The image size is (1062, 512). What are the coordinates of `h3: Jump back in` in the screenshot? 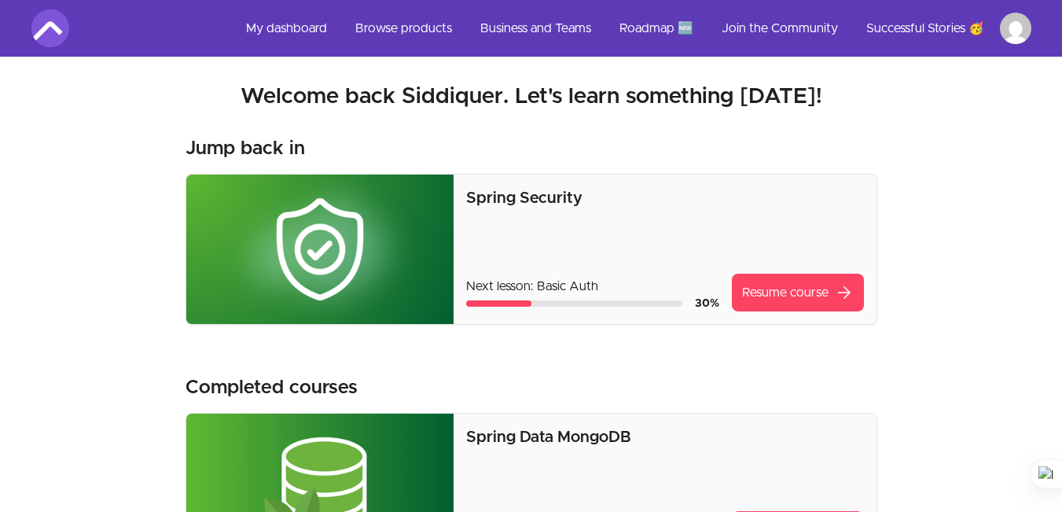 It's located at (245, 149).